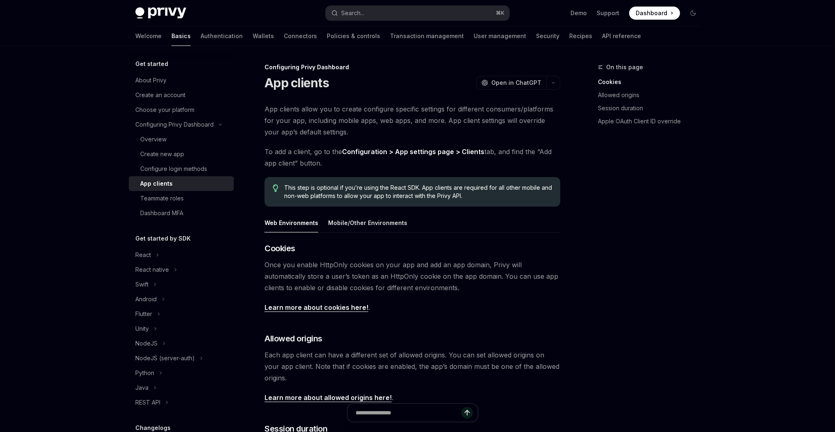 The width and height of the screenshot is (835, 432). What do you see at coordinates (328, 398) in the screenshot?
I see `a: Learn more about allowed origins here!` at bounding box center [328, 398].